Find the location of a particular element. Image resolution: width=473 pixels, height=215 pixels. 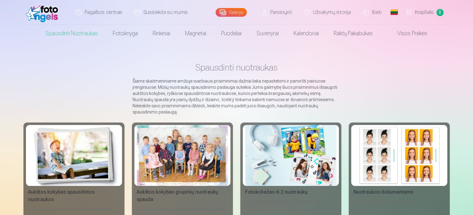

a: Raktų pakabukas is located at coordinates (353, 33).